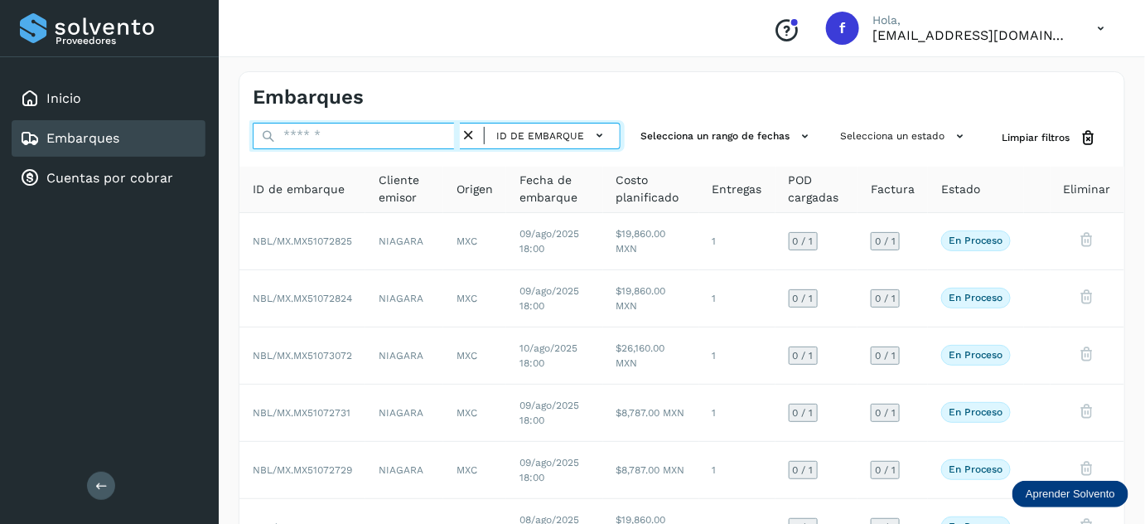 Image resolution: width=1145 pixels, height=524 pixels. I want to click on span: Cliente emisor, so click(404, 189).